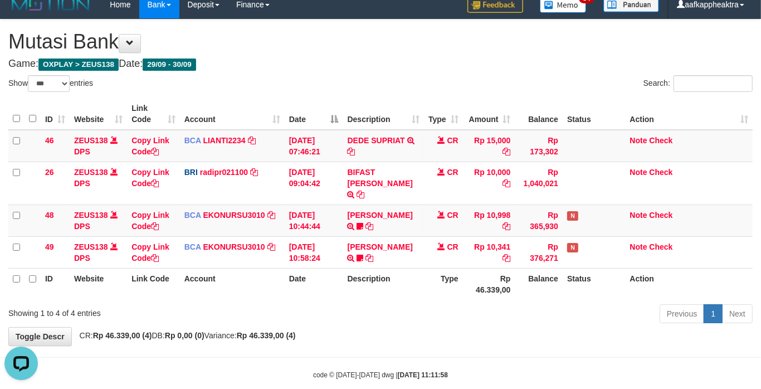 This screenshot has width=761, height=389. I want to click on td: Rp 376,271, so click(539, 252).